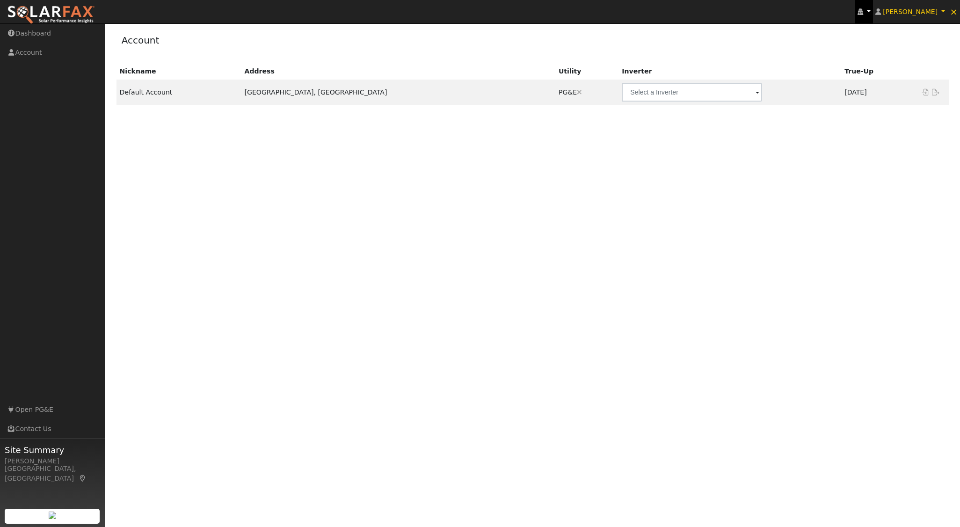 The width and height of the screenshot is (960, 527). Describe the element at coordinates (179, 92) in the screenshot. I see `td: Default Account` at that location.